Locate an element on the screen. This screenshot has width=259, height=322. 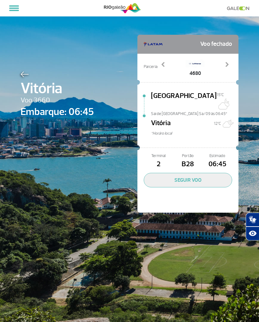
button: Abrir tradutor de língua de sinais. is located at coordinates (253, 220).